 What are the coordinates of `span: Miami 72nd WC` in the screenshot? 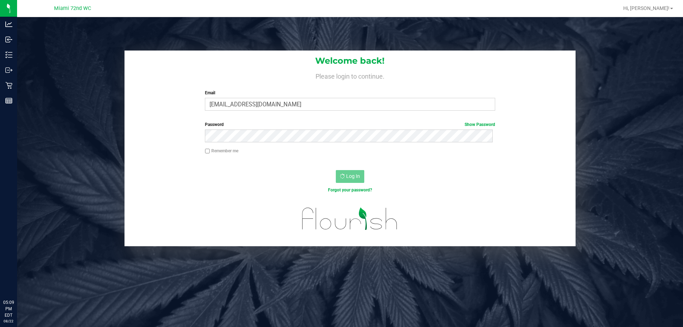 It's located at (73, 8).